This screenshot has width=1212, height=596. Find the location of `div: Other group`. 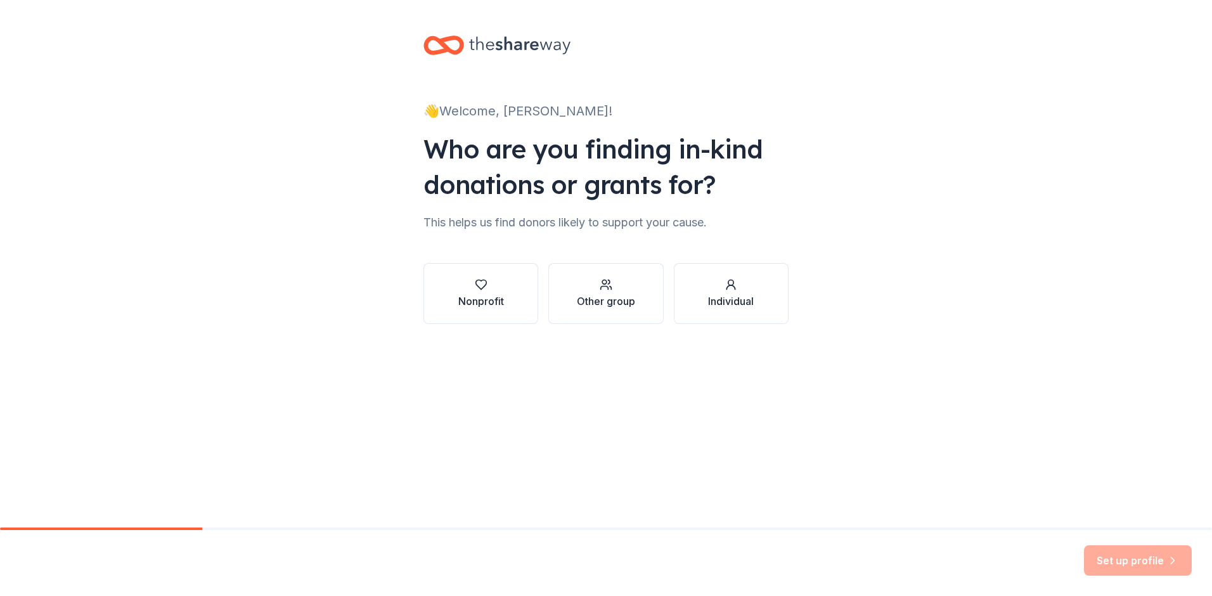

div: Other group is located at coordinates (606, 301).